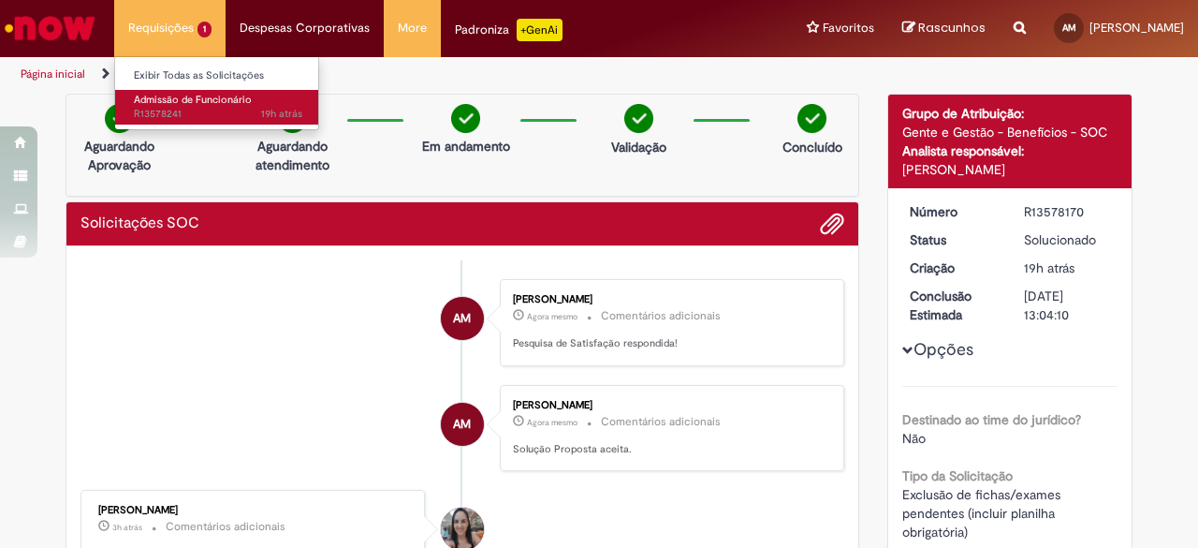 Image resolution: width=1198 pixels, height=548 pixels. I want to click on ul: Requisições, so click(216, 93).